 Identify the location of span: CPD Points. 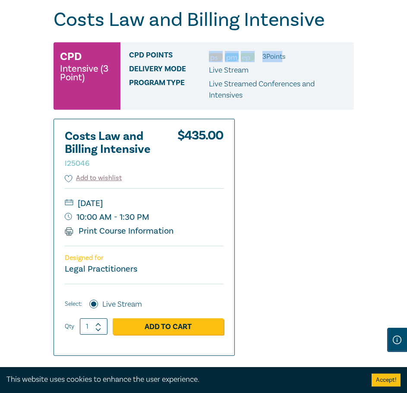
(169, 57).